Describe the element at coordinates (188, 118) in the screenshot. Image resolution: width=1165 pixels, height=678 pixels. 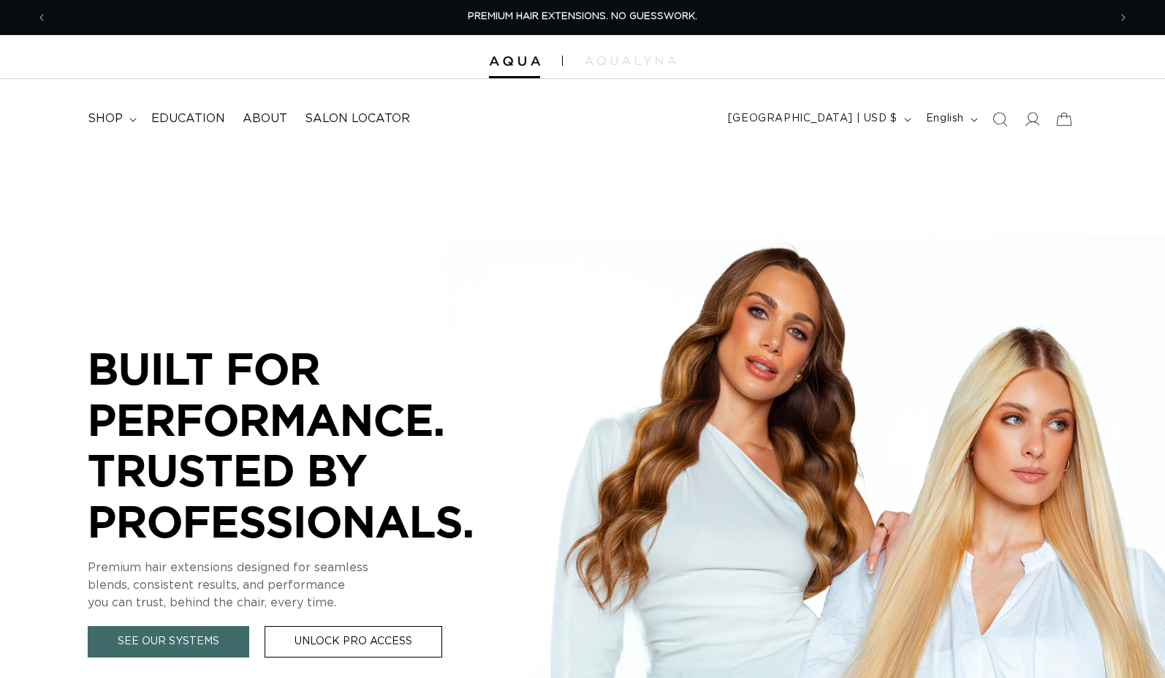
I see `span: Education` at that location.